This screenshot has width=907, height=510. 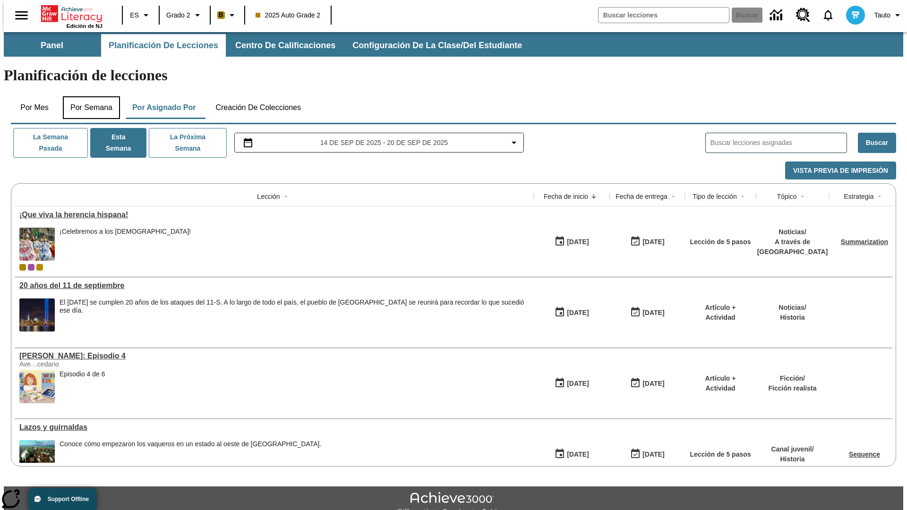 I want to click on p: Canal juvenil /, so click(x=792, y=449).